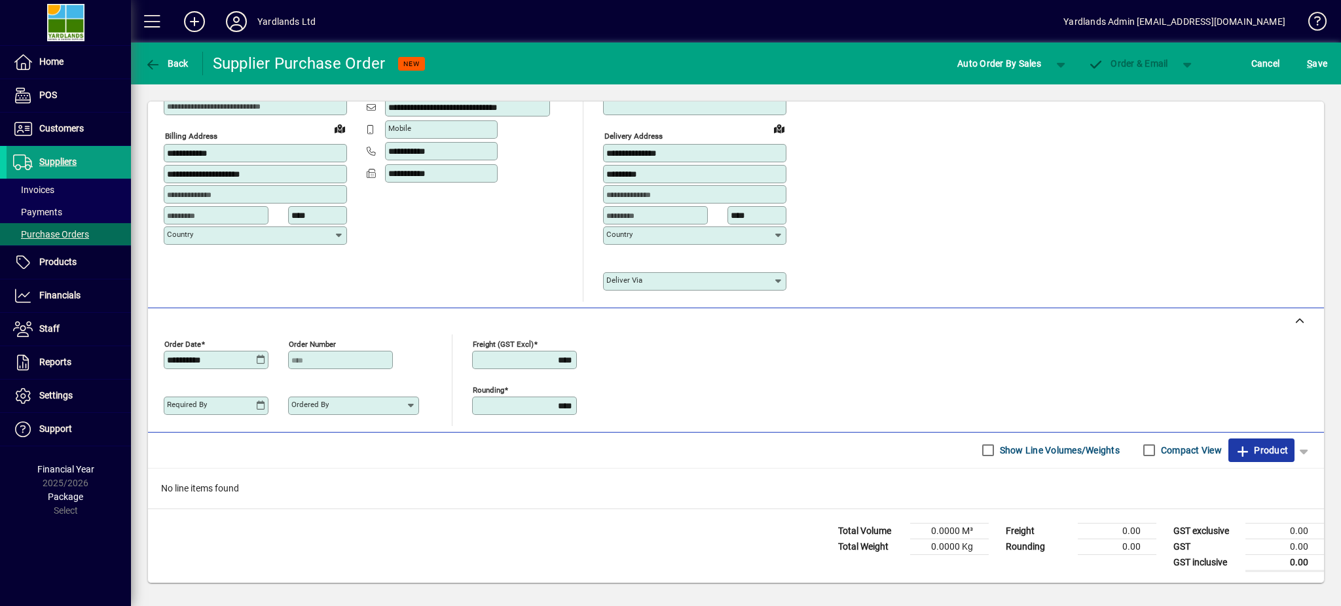  Describe the element at coordinates (1039, 531) in the screenshot. I see `td: Freight` at that location.